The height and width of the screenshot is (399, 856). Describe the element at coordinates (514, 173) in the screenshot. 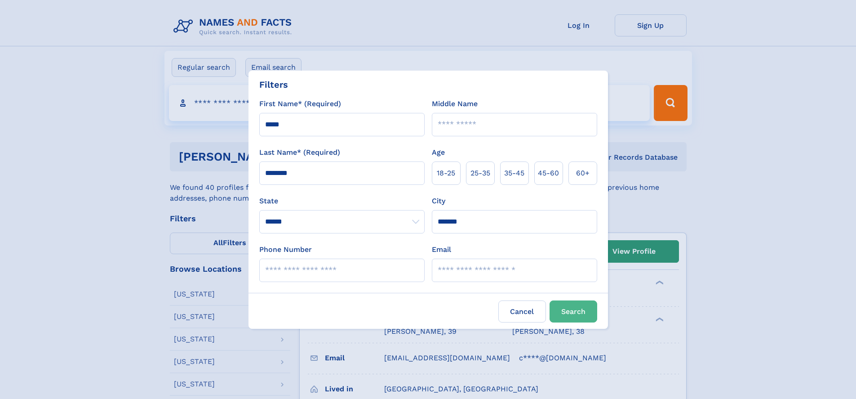

I see `span: 35‑45` at that location.